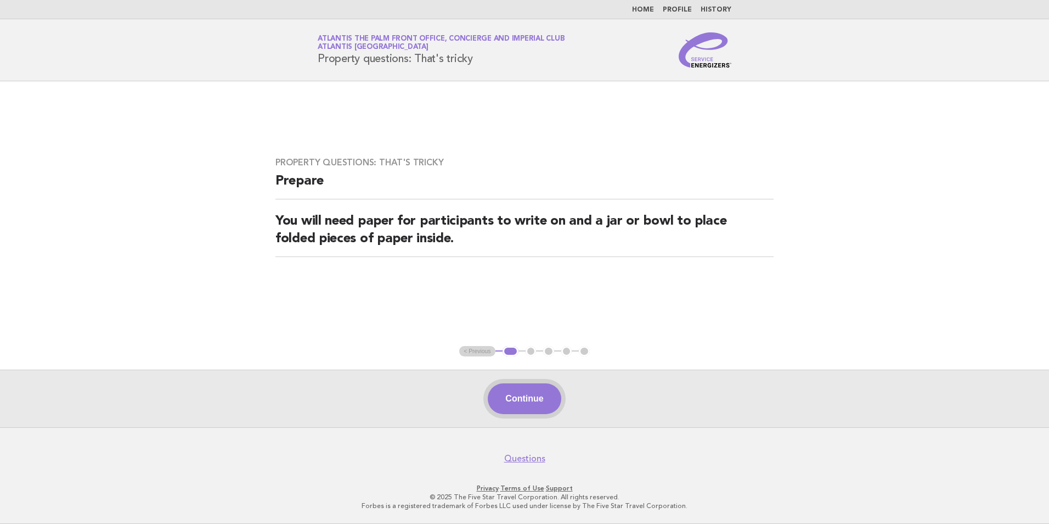 This screenshot has height=524, width=1049. I want to click on a: Profile, so click(677, 10).